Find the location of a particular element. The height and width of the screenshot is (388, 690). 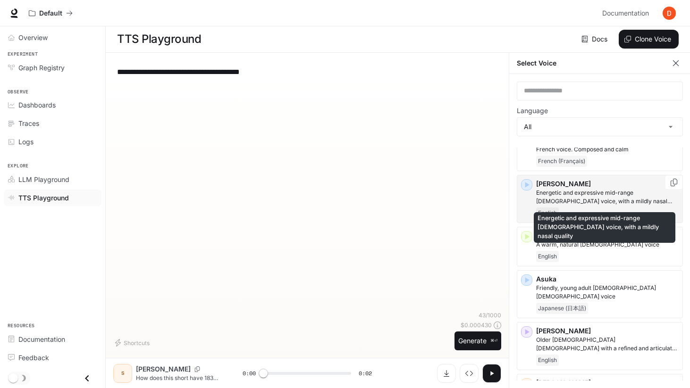

p: 43 / 1000 is located at coordinates (490, 315).